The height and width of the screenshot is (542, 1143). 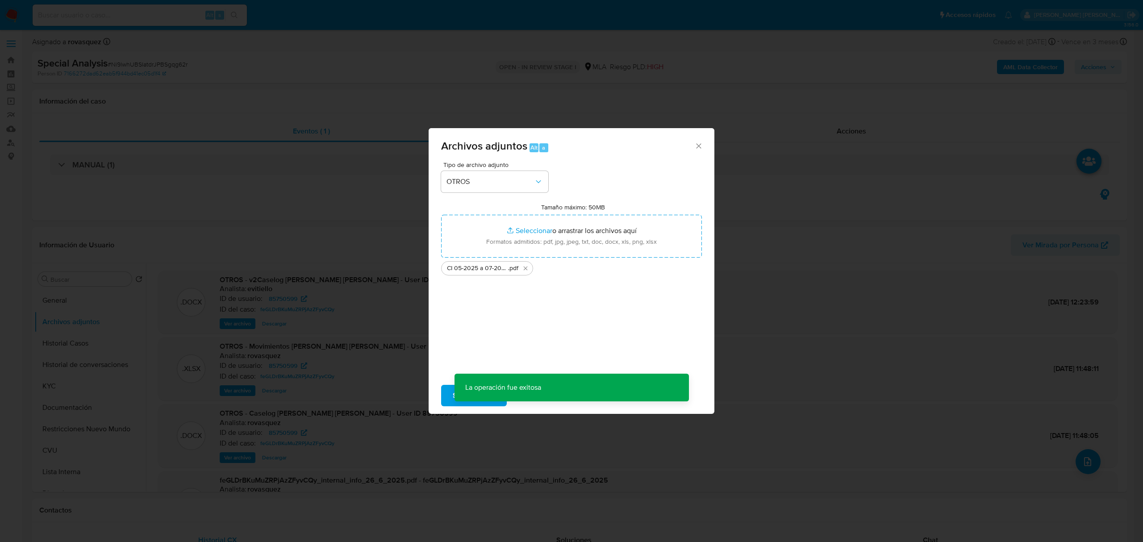 I want to click on span: Subir archivo, so click(x=474, y=396).